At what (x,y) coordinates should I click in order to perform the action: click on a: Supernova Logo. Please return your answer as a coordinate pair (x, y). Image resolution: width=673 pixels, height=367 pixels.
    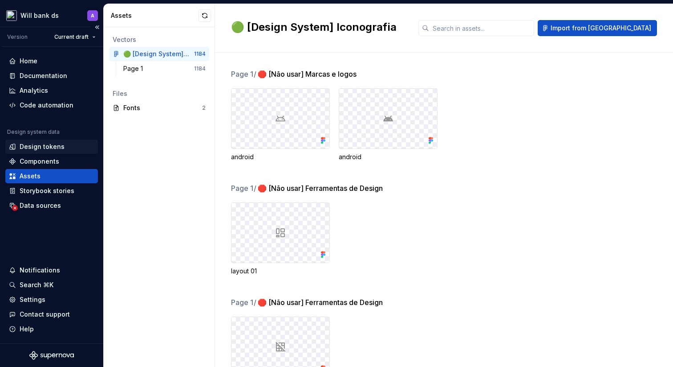
    Looking at the image, I should click on (52, 355).